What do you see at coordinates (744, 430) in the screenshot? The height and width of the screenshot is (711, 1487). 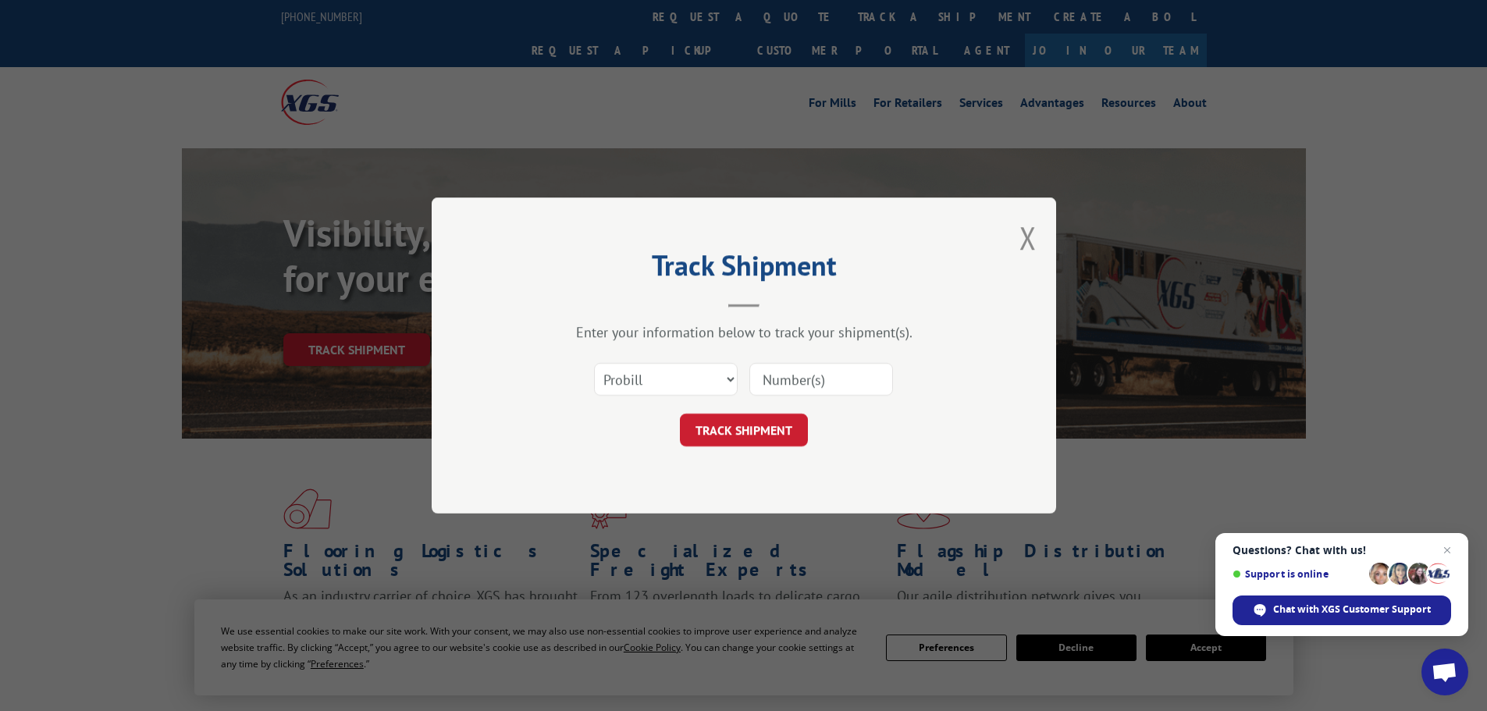 I see `button: TRACK SHIPMENT` at bounding box center [744, 430].